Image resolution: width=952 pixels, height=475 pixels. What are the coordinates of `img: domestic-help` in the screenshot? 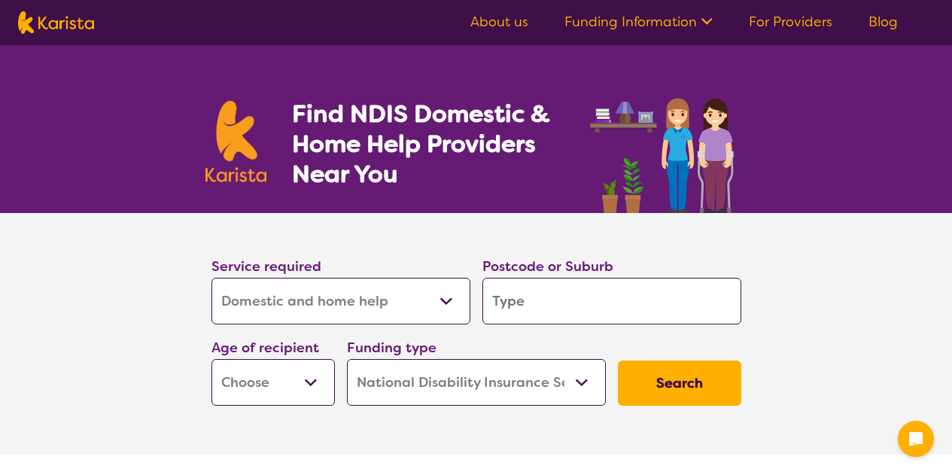 It's located at (666, 147).